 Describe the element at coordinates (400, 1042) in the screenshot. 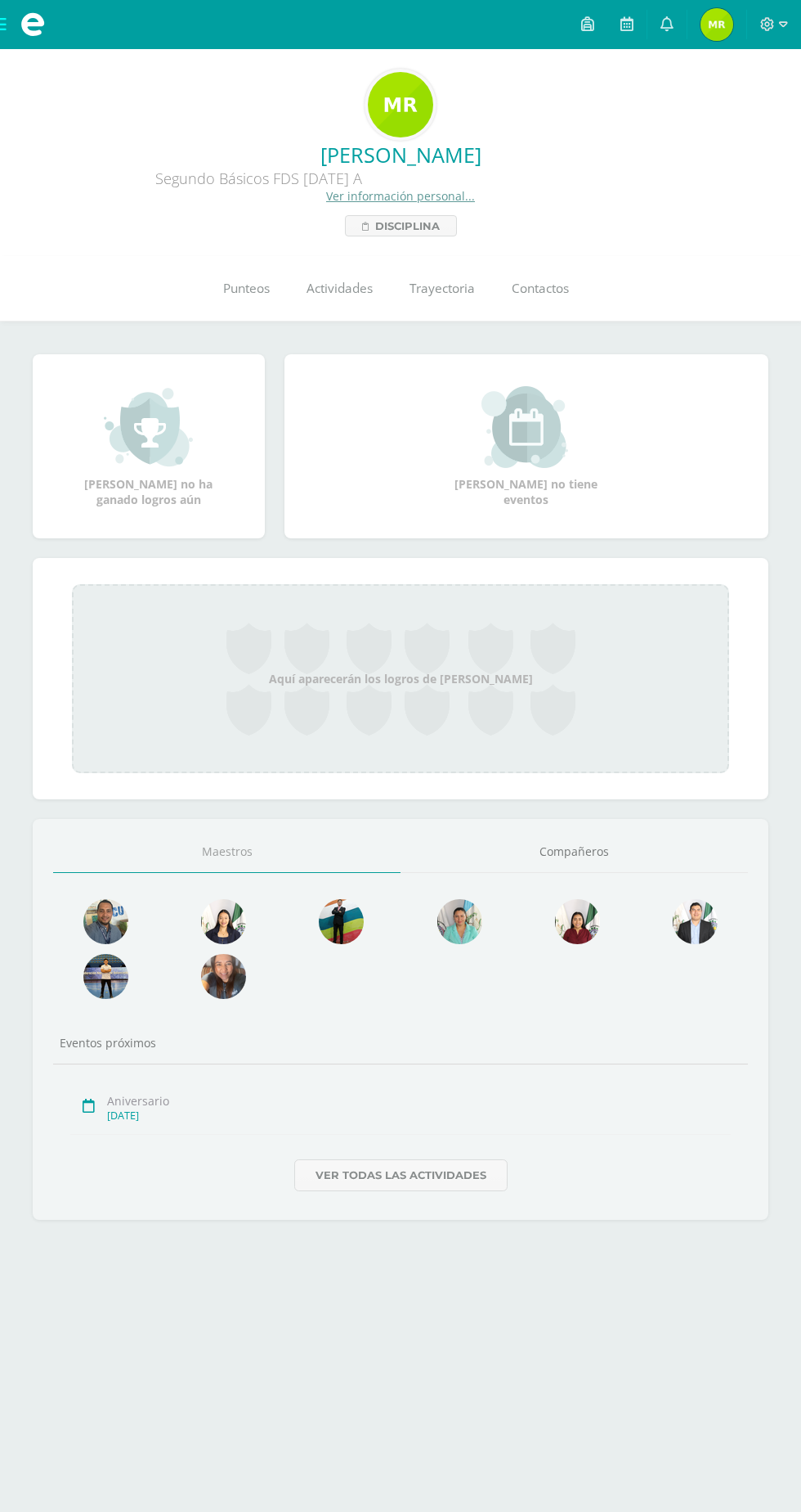

I see `div: Eventos próximos` at that location.